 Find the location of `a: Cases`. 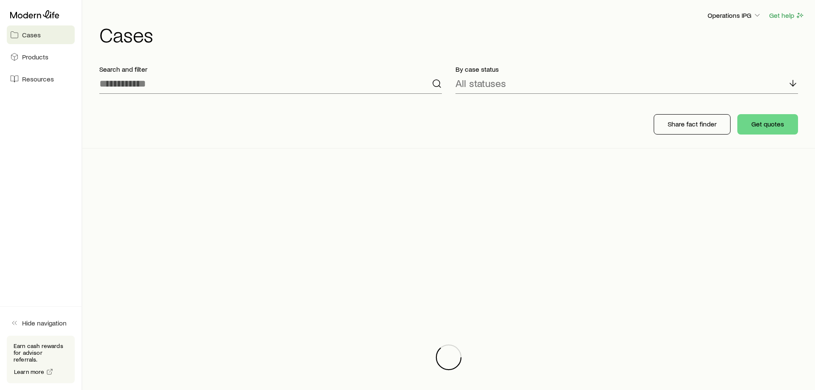

a: Cases is located at coordinates (41, 35).